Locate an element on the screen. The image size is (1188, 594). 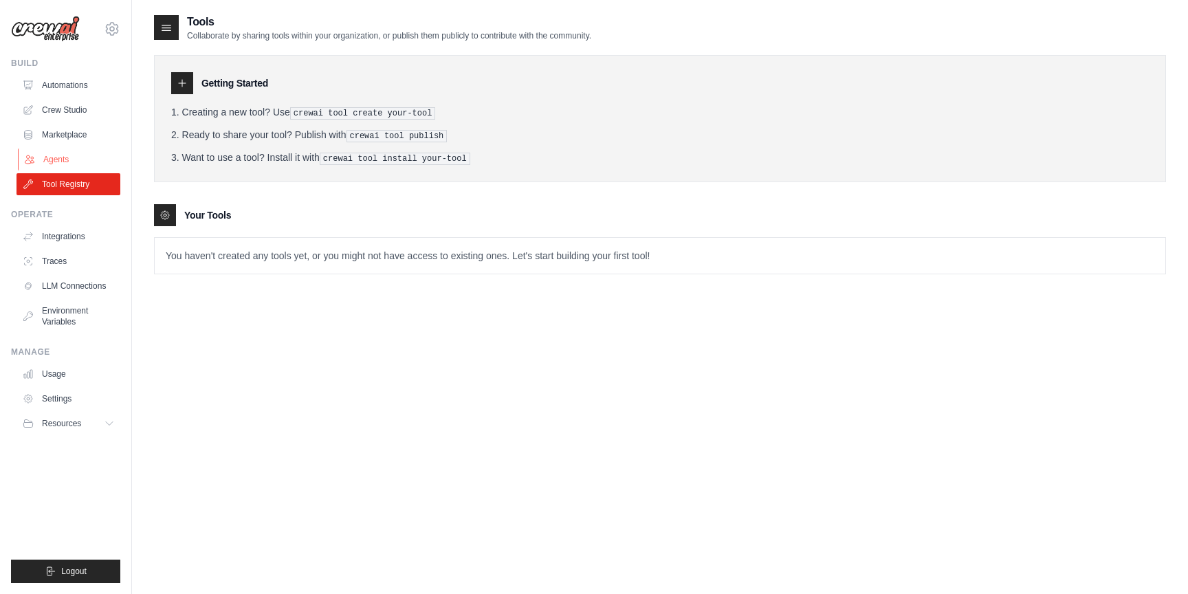
a: LLM Connections is located at coordinates (68, 286).